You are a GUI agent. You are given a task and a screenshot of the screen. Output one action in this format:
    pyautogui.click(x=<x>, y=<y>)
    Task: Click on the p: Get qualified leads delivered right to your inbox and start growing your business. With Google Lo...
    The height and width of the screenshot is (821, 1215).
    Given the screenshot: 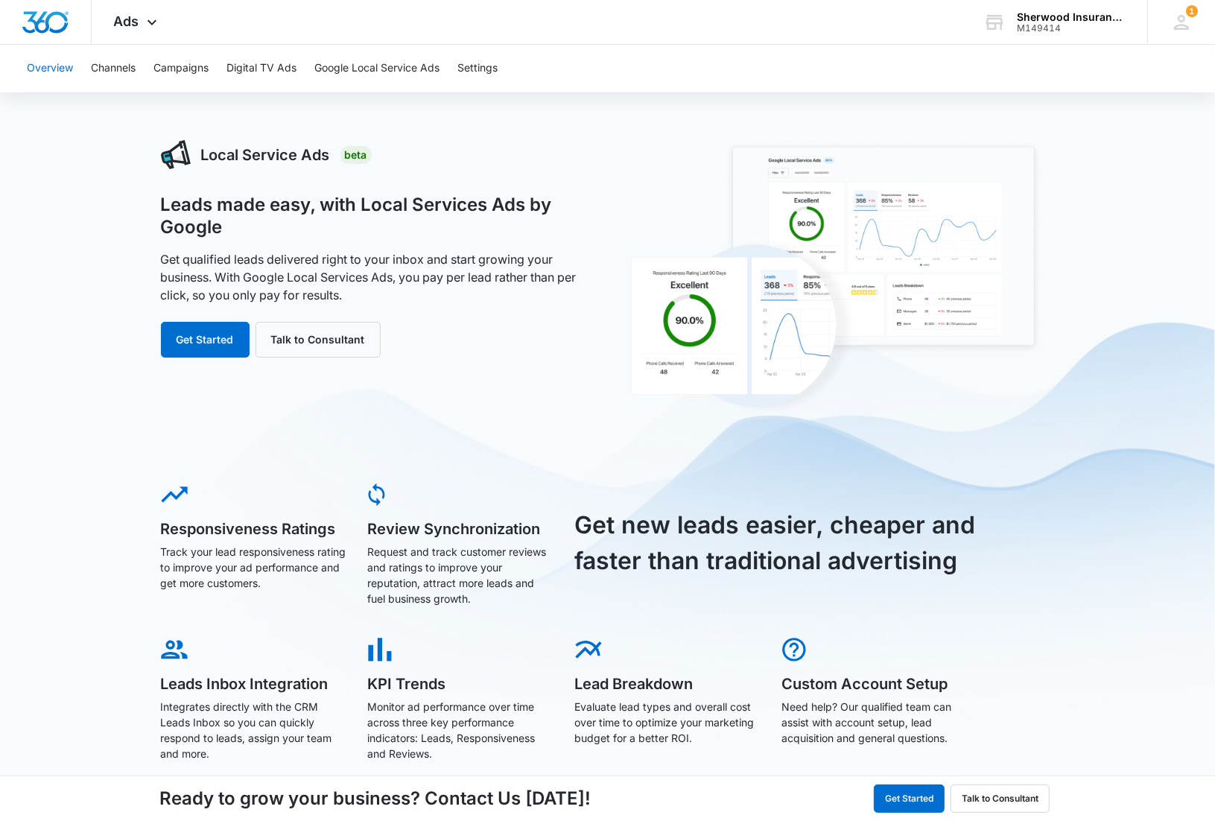 What is the action you would take?
    pyautogui.click(x=376, y=277)
    